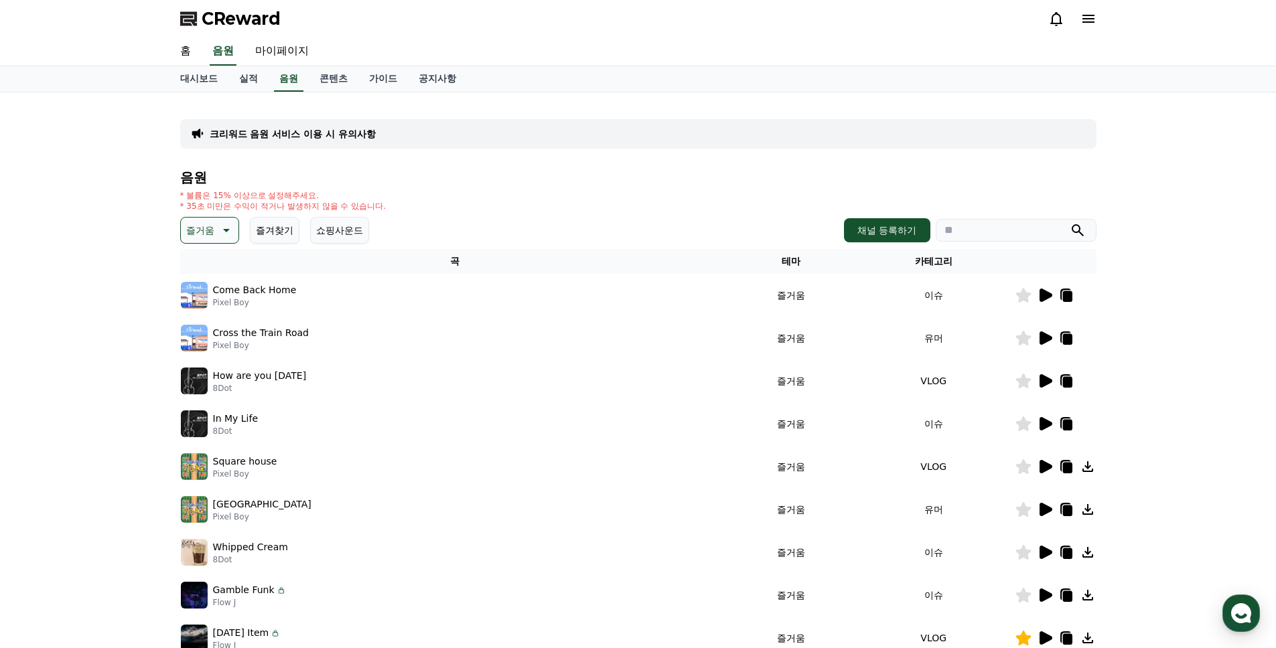  Describe the element at coordinates (334, 79) in the screenshot. I see `a: 콘텐츠` at that location.